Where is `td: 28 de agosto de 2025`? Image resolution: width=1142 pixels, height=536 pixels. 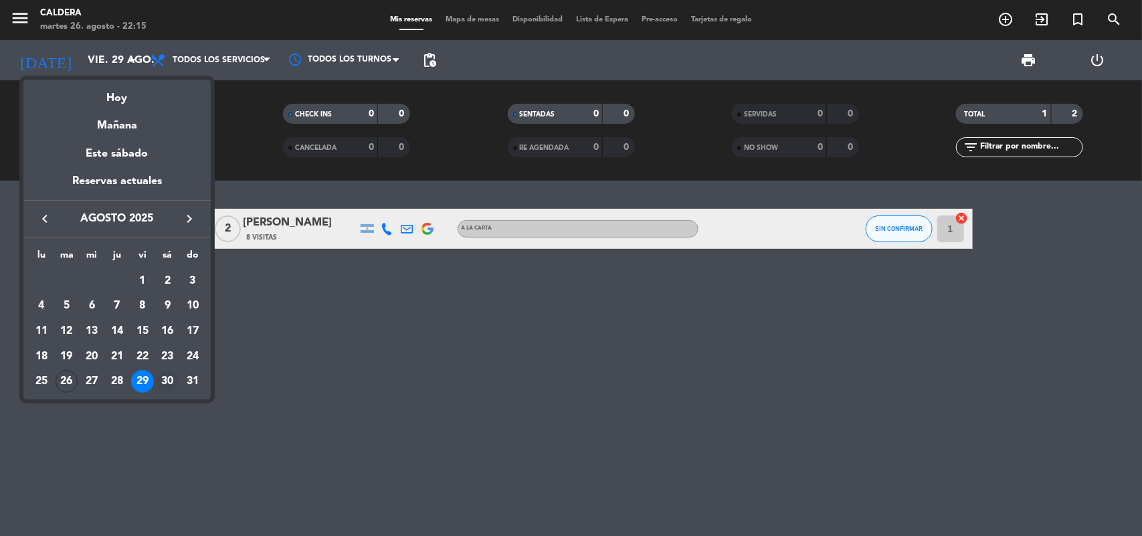
td: 28 de agosto de 2025 is located at coordinates (117, 382).